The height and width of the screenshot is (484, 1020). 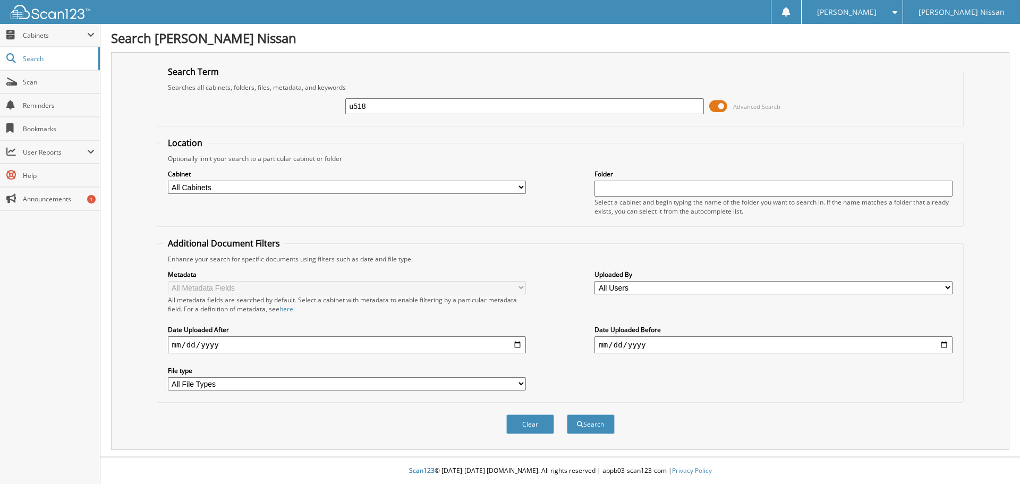 I want to click on span: Cabinets, so click(x=55, y=35).